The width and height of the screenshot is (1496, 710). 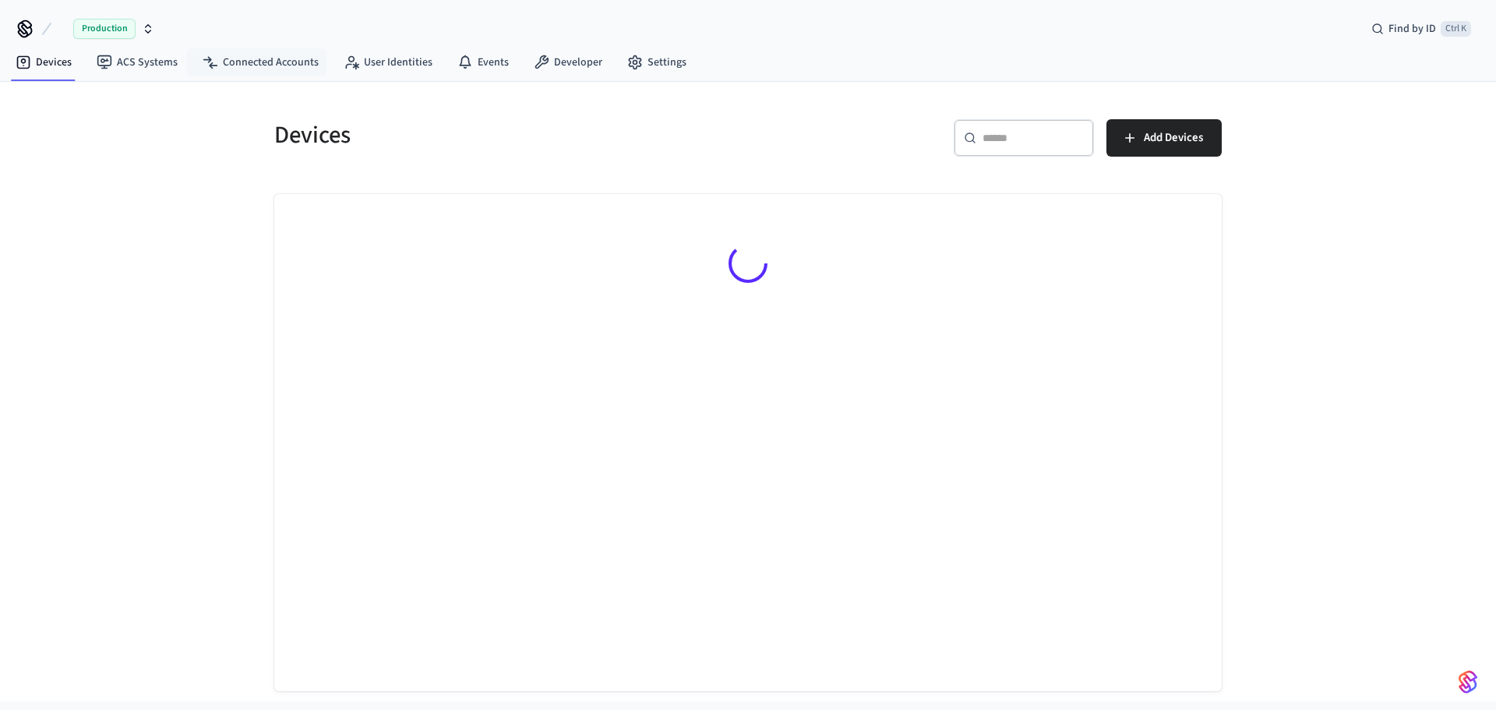 What do you see at coordinates (657, 62) in the screenshot?
I see `a: Settings` at bounding box center [657, 62].